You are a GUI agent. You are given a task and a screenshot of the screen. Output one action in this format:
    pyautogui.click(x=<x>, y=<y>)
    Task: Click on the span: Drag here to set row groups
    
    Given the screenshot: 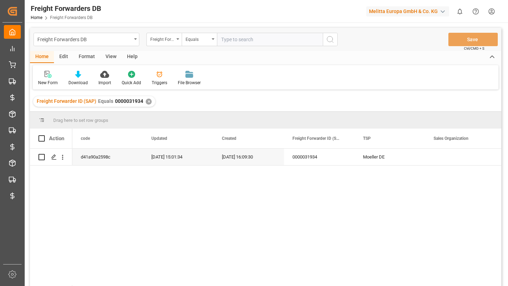 What is the action you would take?
    pyautogui.click(x=81, y=120)
    